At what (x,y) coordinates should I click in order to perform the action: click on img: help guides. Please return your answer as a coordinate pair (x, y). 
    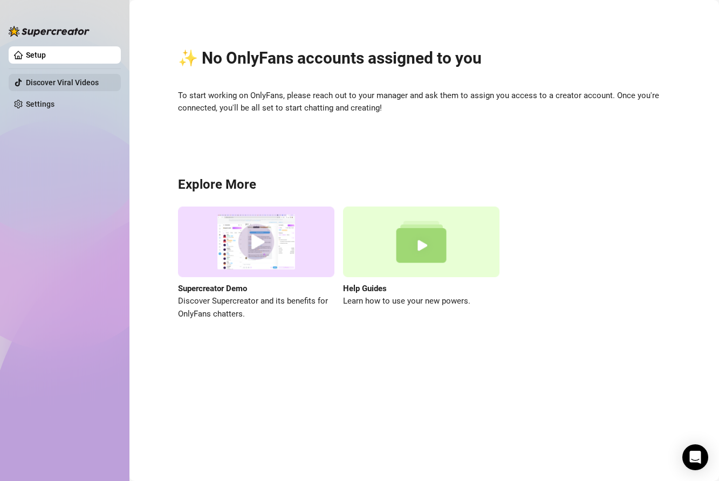
    Looking at the image, I should click on (421, 242).